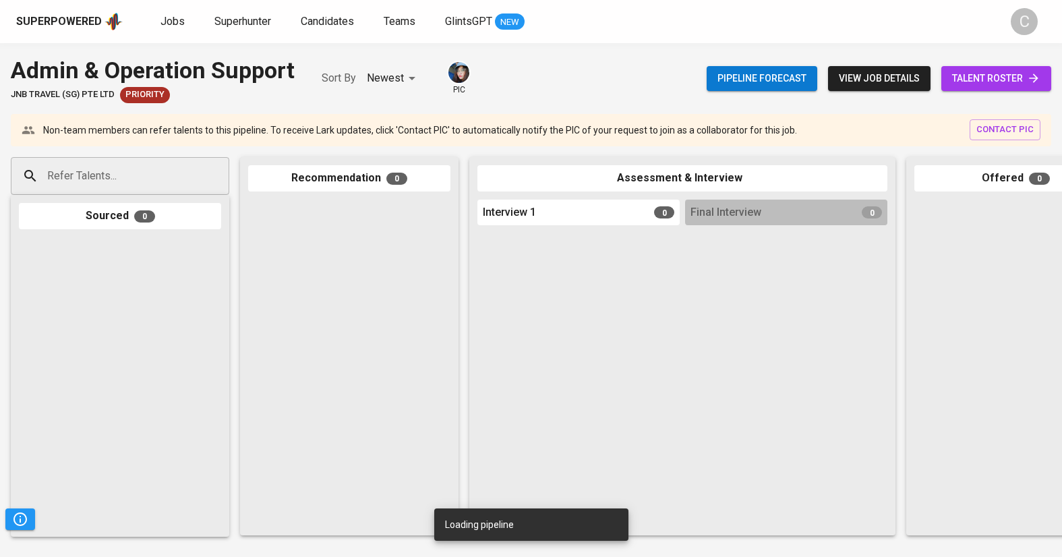  Describe the element at coordinates (327, 21) in the screenshot. I see `span: Candidates` at that location.